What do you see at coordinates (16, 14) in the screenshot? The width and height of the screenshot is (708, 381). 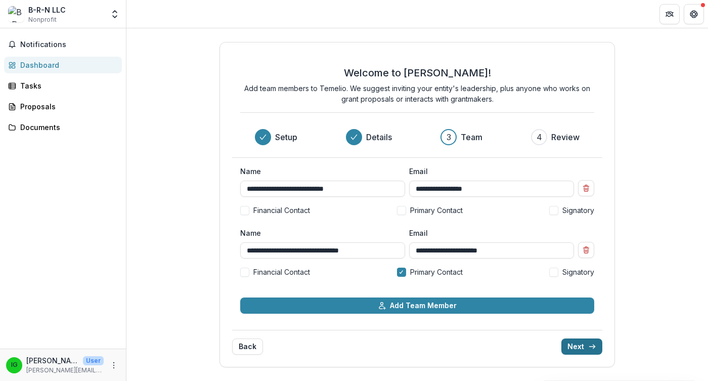 I see `img: B-R-N LLC` at bounding box center [16, 14].